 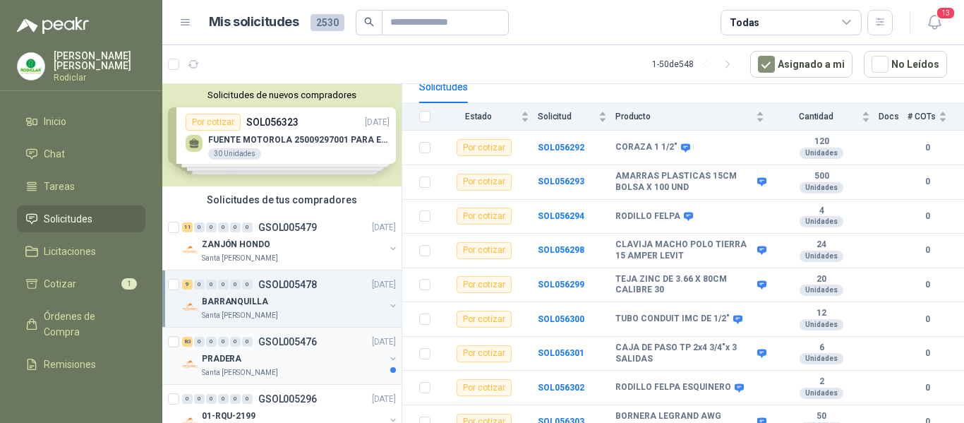 I want to click on a: SOL056301, so click(x=561, y=353).